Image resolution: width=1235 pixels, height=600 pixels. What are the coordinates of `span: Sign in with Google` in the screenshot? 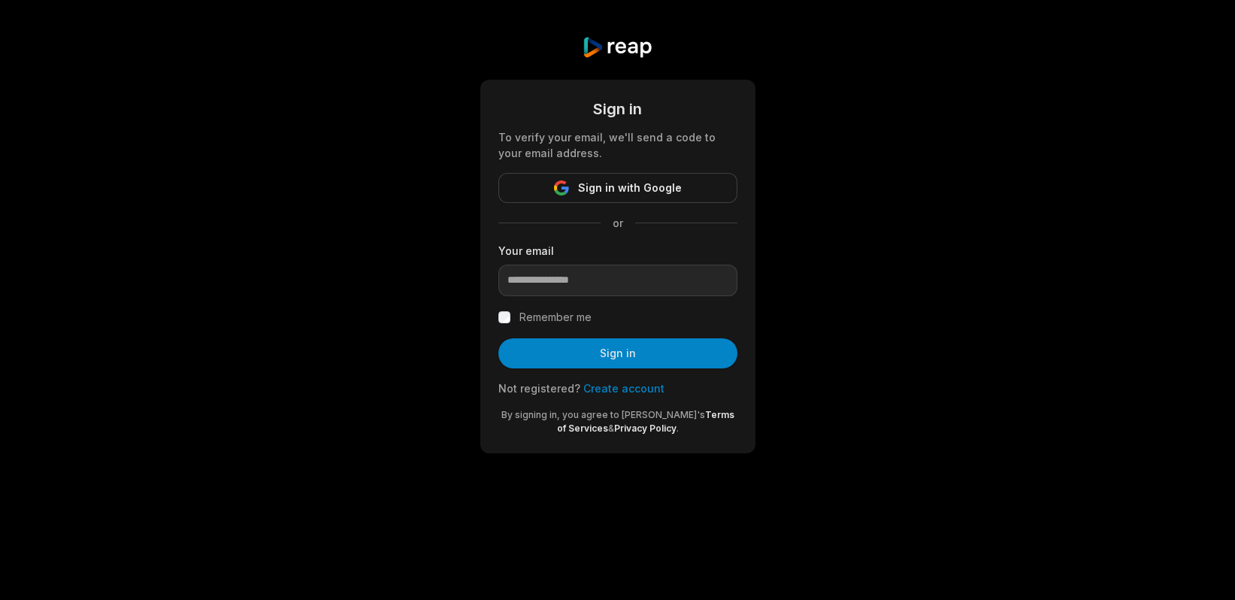 It's located at (630, 188).